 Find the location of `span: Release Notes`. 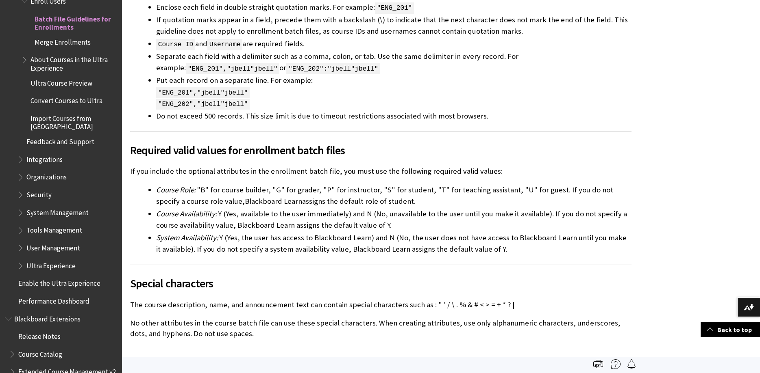

span: Release Notes is located at coordinates (39, 335).